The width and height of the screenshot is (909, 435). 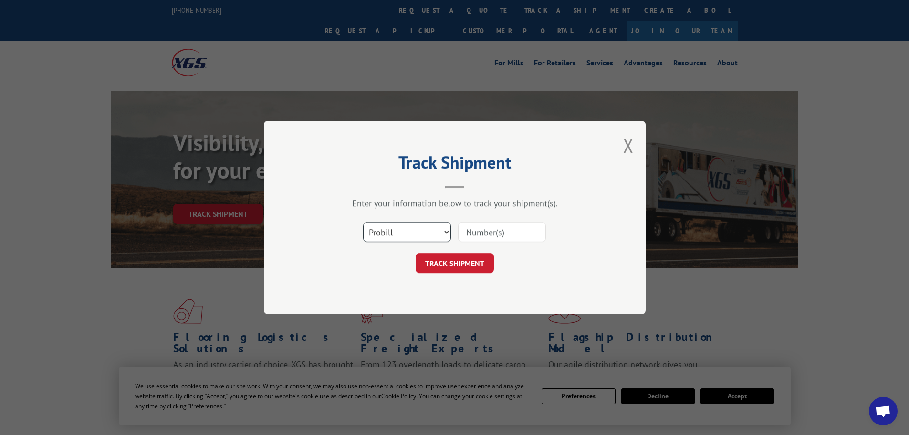 What do you see at coordinates (455, 263) in the screenshot?
I see `button: TRACK SHIPMENT` at bounding box center [455, 263].